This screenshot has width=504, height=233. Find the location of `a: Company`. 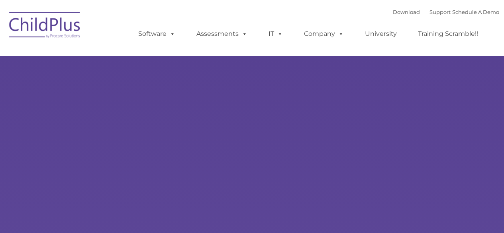

a: Company is located at coordinates (324, 34).